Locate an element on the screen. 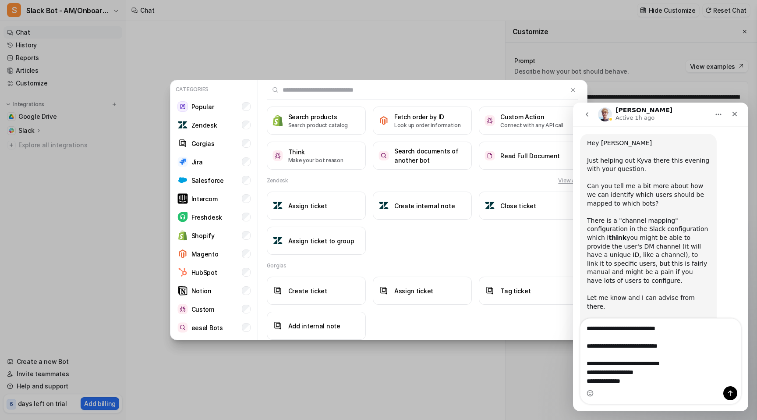 The width and height of the screenshot is (757, 420). button: Search documents of another botSearch documents of another bot is located at coordinates (422, 156).